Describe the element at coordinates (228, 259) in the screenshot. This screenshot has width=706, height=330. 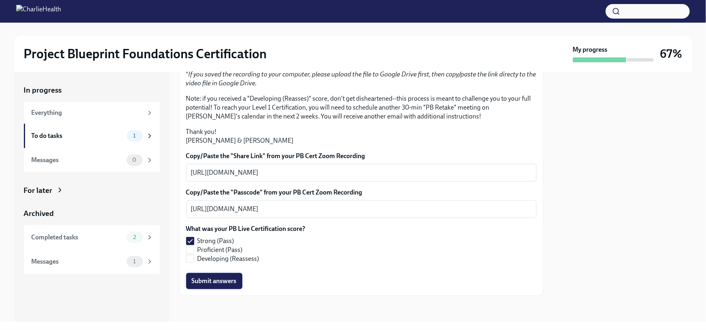
I see `span: Developing (Reassess)` at that location.